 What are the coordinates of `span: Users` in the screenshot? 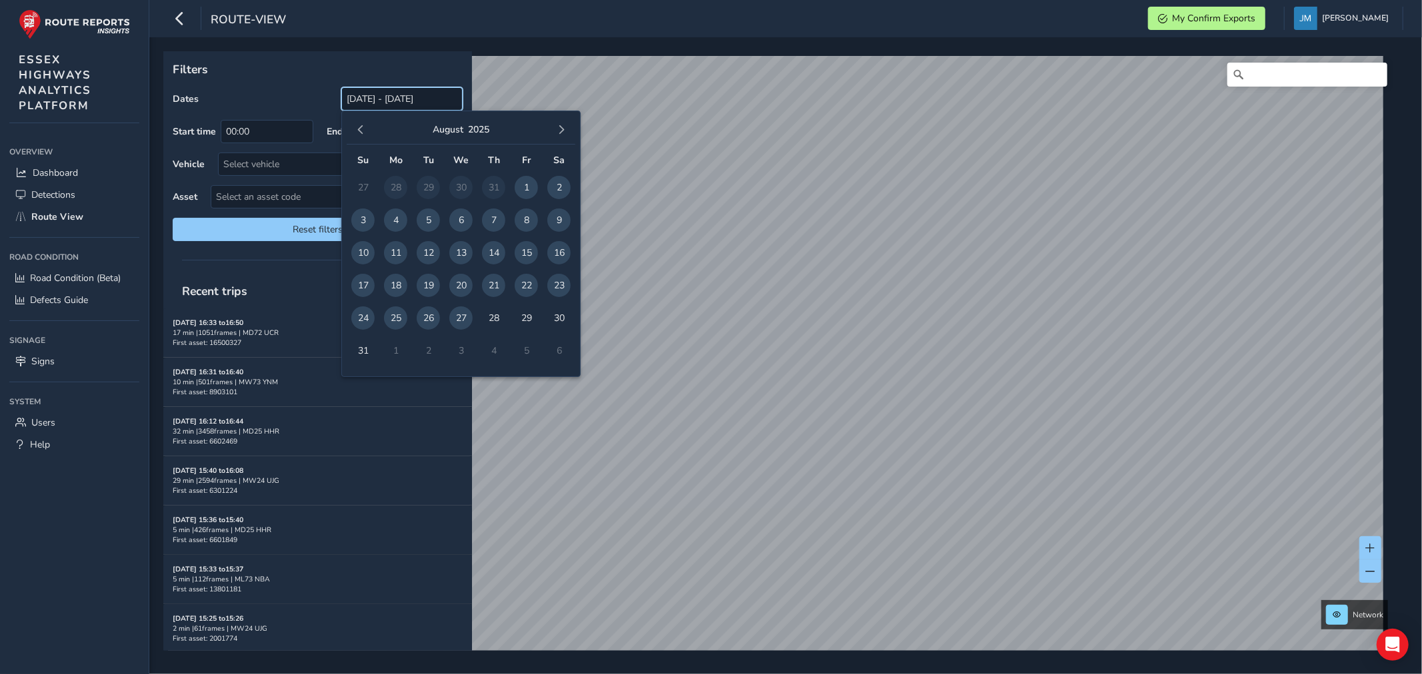 It's located at (43, 423).